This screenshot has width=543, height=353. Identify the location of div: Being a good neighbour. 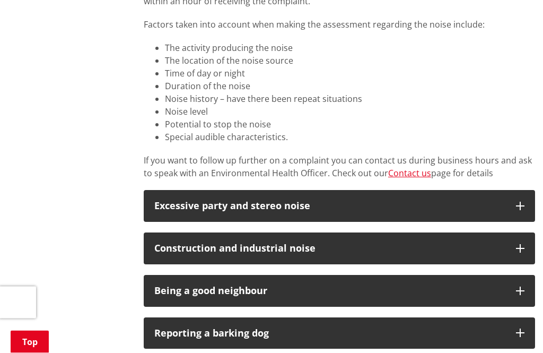
(330, 291).